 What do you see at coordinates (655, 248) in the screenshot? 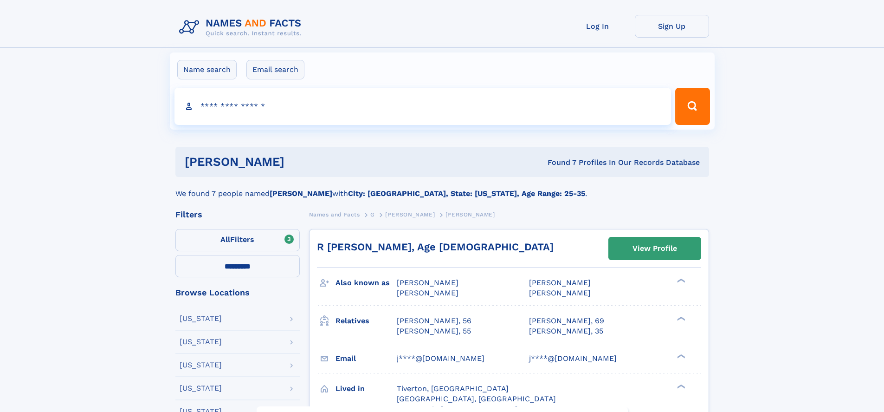
I see `div: View Profile` at bounding box center [655, 248].